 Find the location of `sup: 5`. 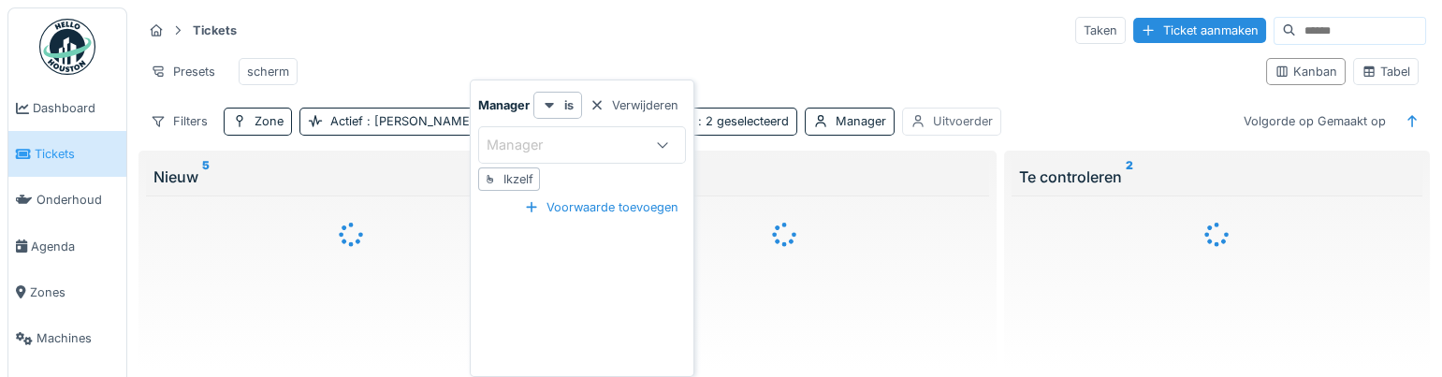

sup: 5 is located at coordinates (206, 177).